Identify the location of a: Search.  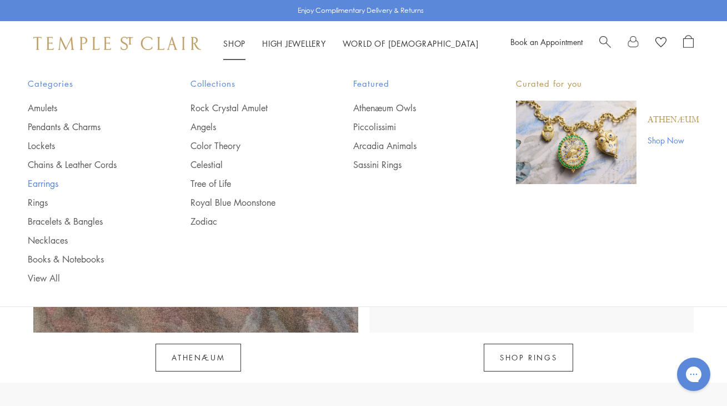
(605, 43).